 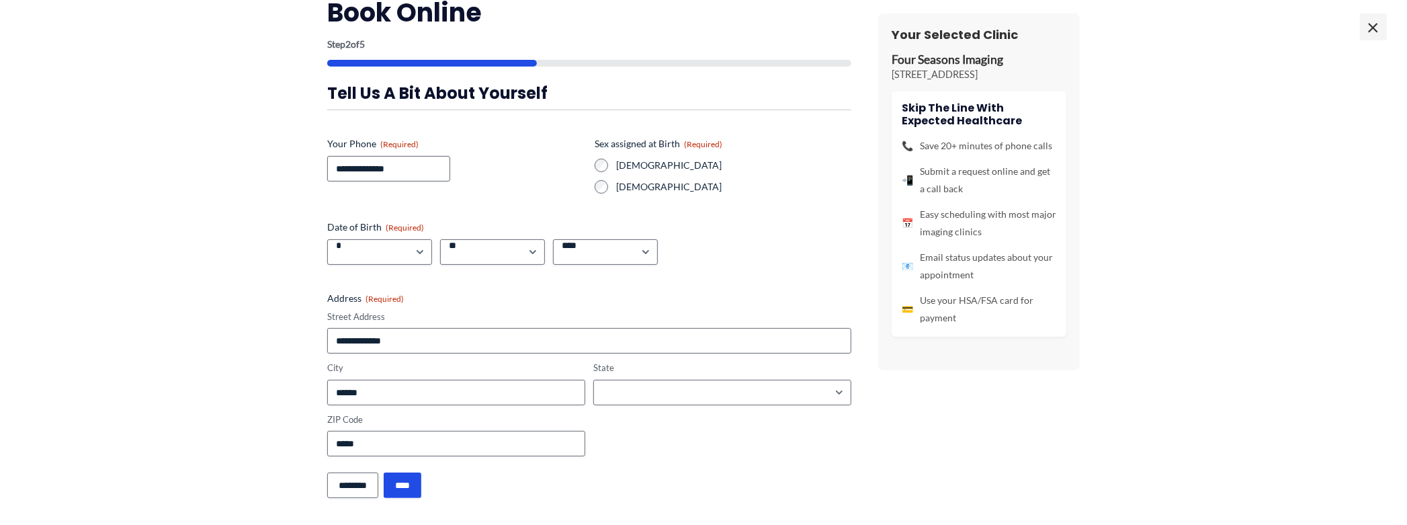 What do you see at coordinates (979, 266) in the screenshot?
I see `li: Email status updates about your appointment` at bounding box center [979, 266].